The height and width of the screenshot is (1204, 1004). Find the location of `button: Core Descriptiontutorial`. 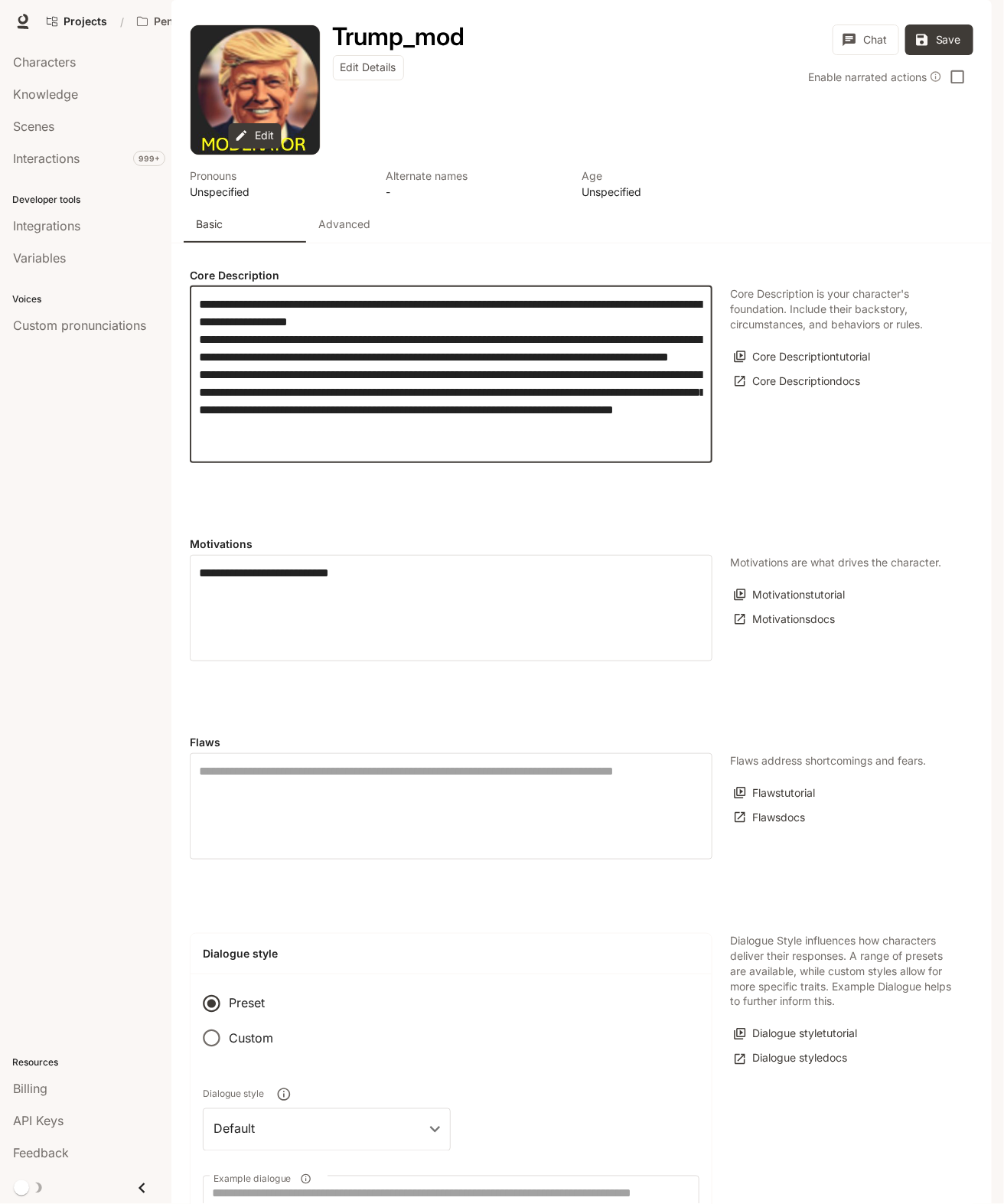

button: Core Descriptiontutorial is located at coordinates (803, 356).